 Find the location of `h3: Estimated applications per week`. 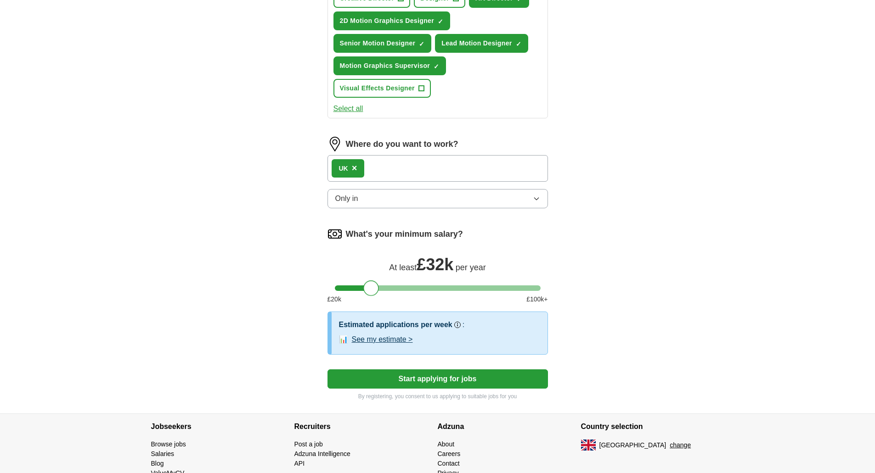

h3: Estimated applications per week is located at coordinates (395, 325).